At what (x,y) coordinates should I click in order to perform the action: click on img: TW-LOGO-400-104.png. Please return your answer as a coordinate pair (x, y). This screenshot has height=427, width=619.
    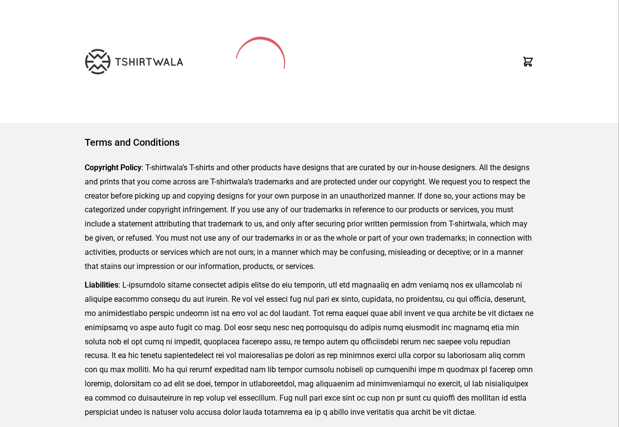
    Looking at the image, I should click on (134, 62).